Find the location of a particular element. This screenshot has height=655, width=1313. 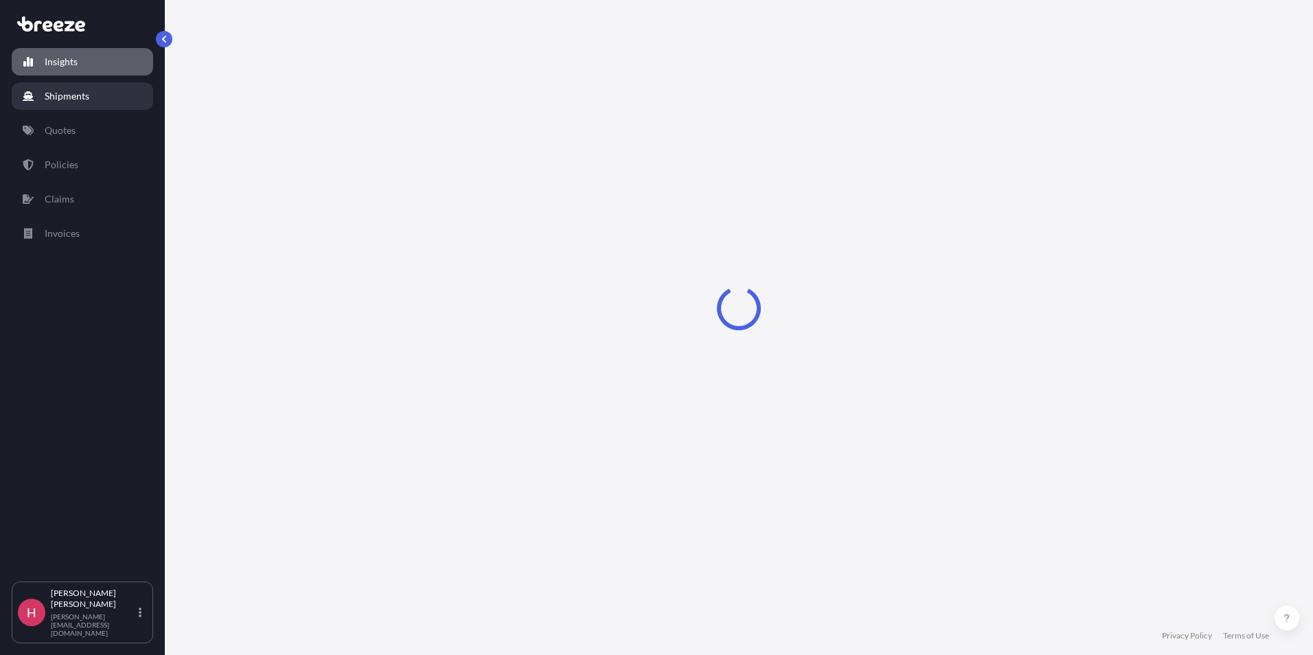

p: Insights is located at coordinates (61, 62).